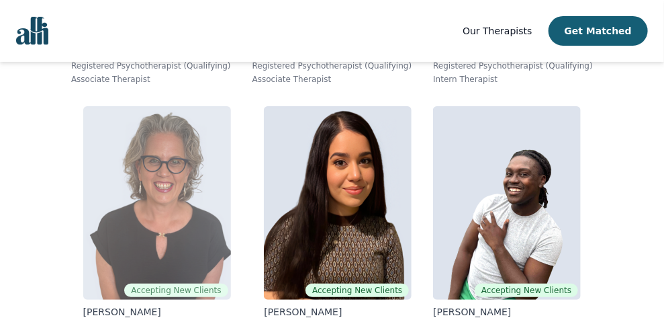 Image resolution: width=664 pixels, height=322 pixels. Describe the element at coordinates (598, 31) in the screenshot. I see `a: Get Matched` at that location.